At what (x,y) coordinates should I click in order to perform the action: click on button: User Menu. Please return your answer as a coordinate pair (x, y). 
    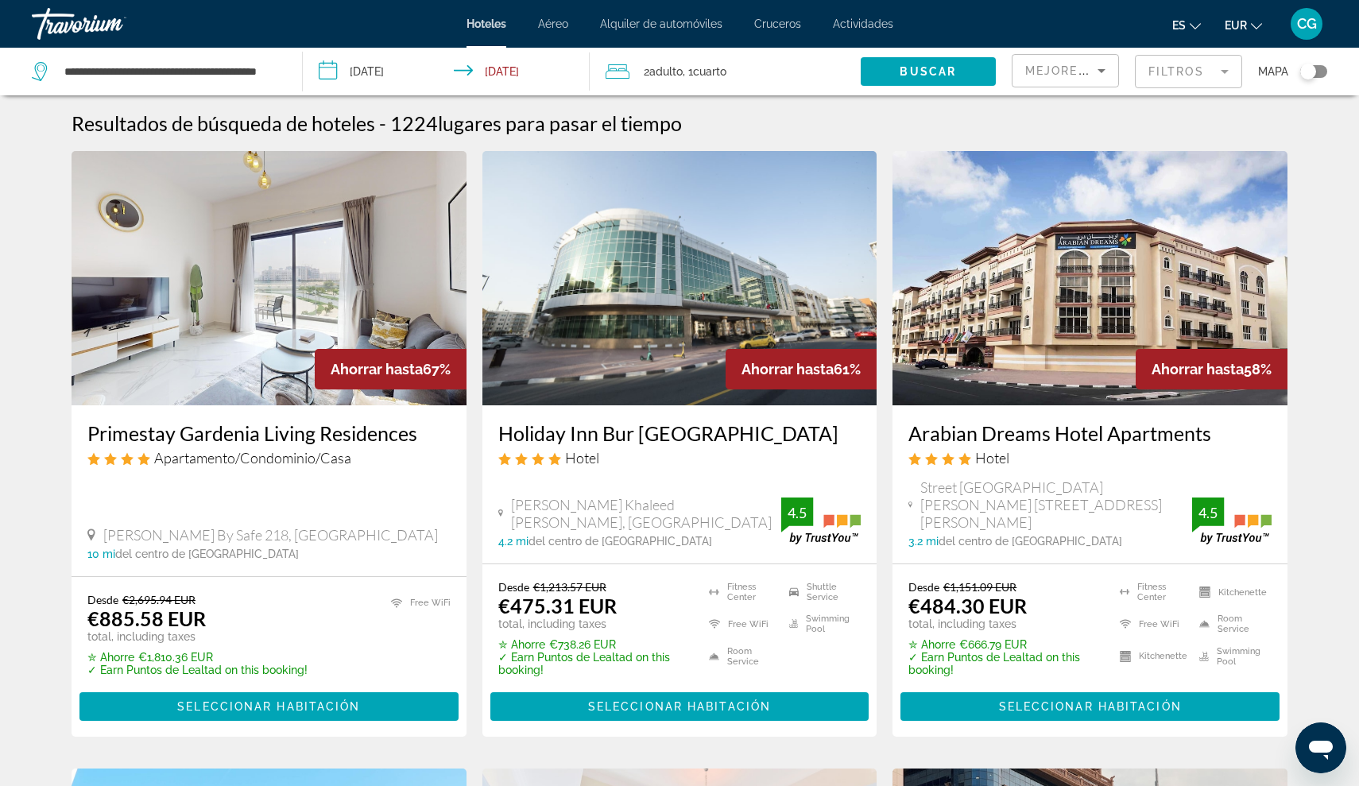
    Looking at the image, I should click on (1306, 24).